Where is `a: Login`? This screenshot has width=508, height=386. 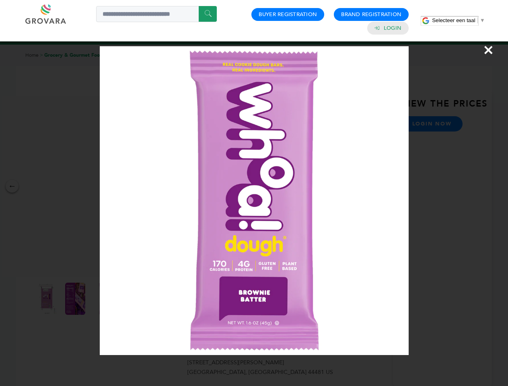 a: Login is located at coordinates (392, 28).